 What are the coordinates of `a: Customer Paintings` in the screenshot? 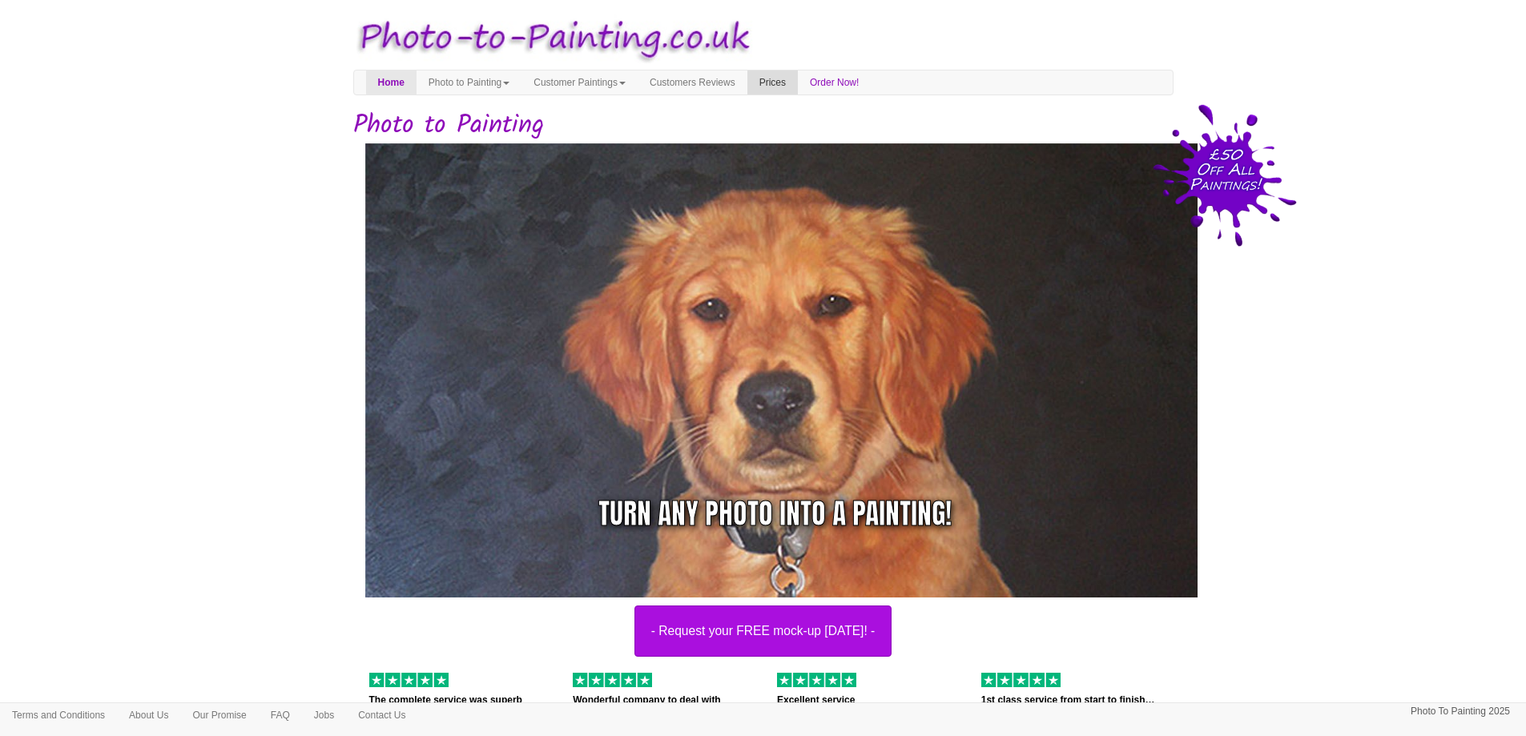 It's located at (579, 82).